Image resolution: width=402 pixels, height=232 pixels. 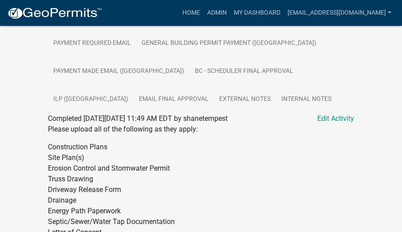 What do you see at coordinates (336, 119) in the screenshot?
I see `a: Edit Activity` at bounding box center [336, 119].